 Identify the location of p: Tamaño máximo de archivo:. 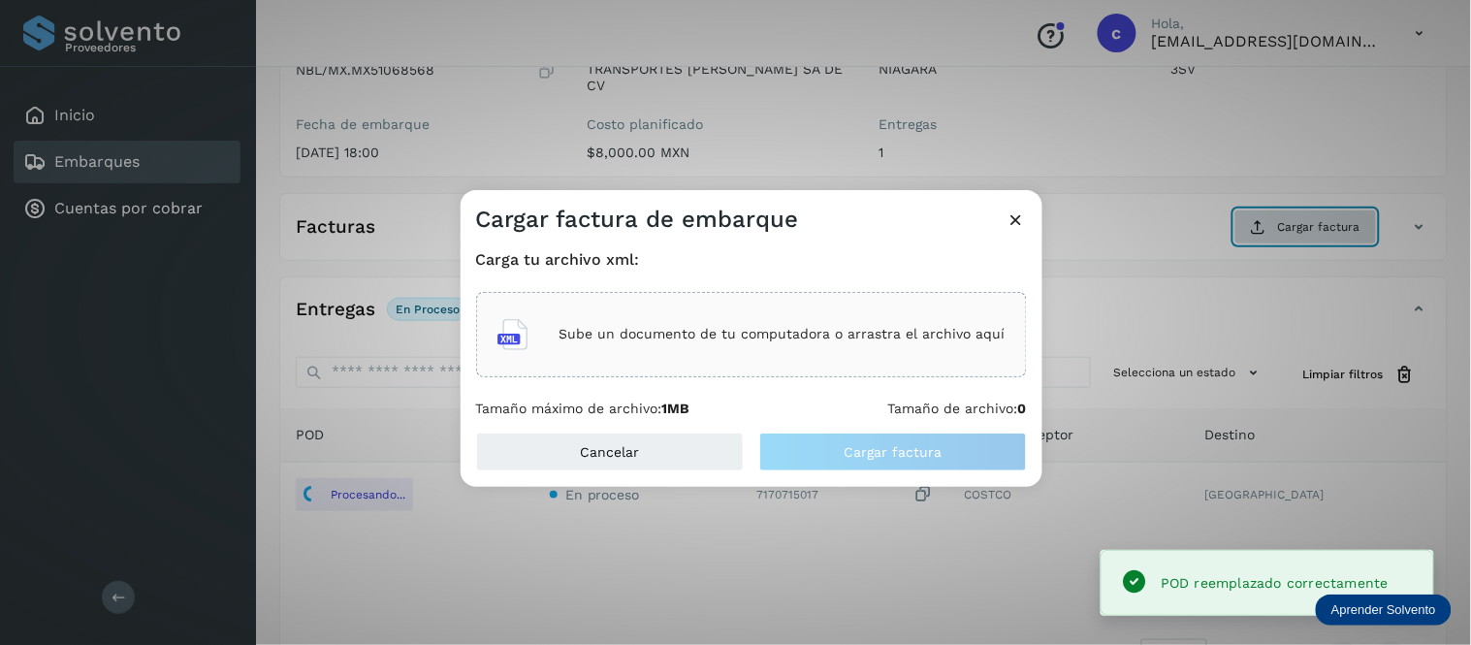
(583, 408).